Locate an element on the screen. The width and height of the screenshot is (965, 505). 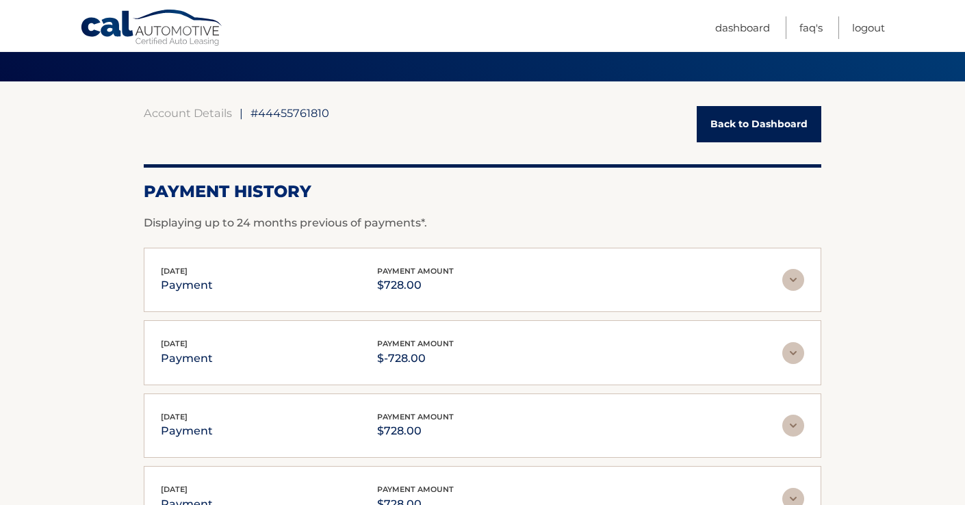
a: Account Details is located at coordinates (187, 113).